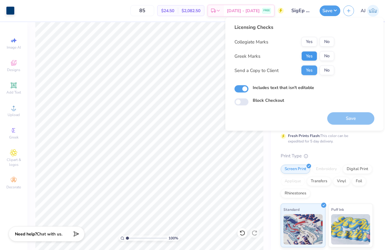 The height and width of the screenshot is (250, 385). I want to click on label: Block Checkout, so click(268, 100).